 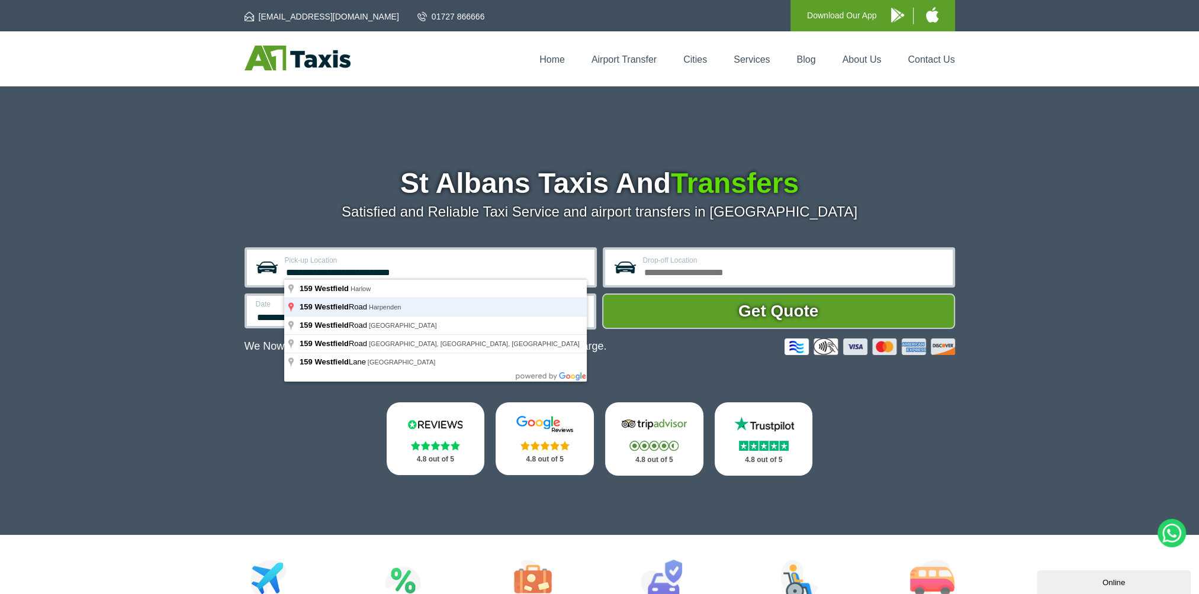 What do you see at coordinates (779, 311) in the screenshot?
I see `button: Get Quote` at bounding box center [779, 311].